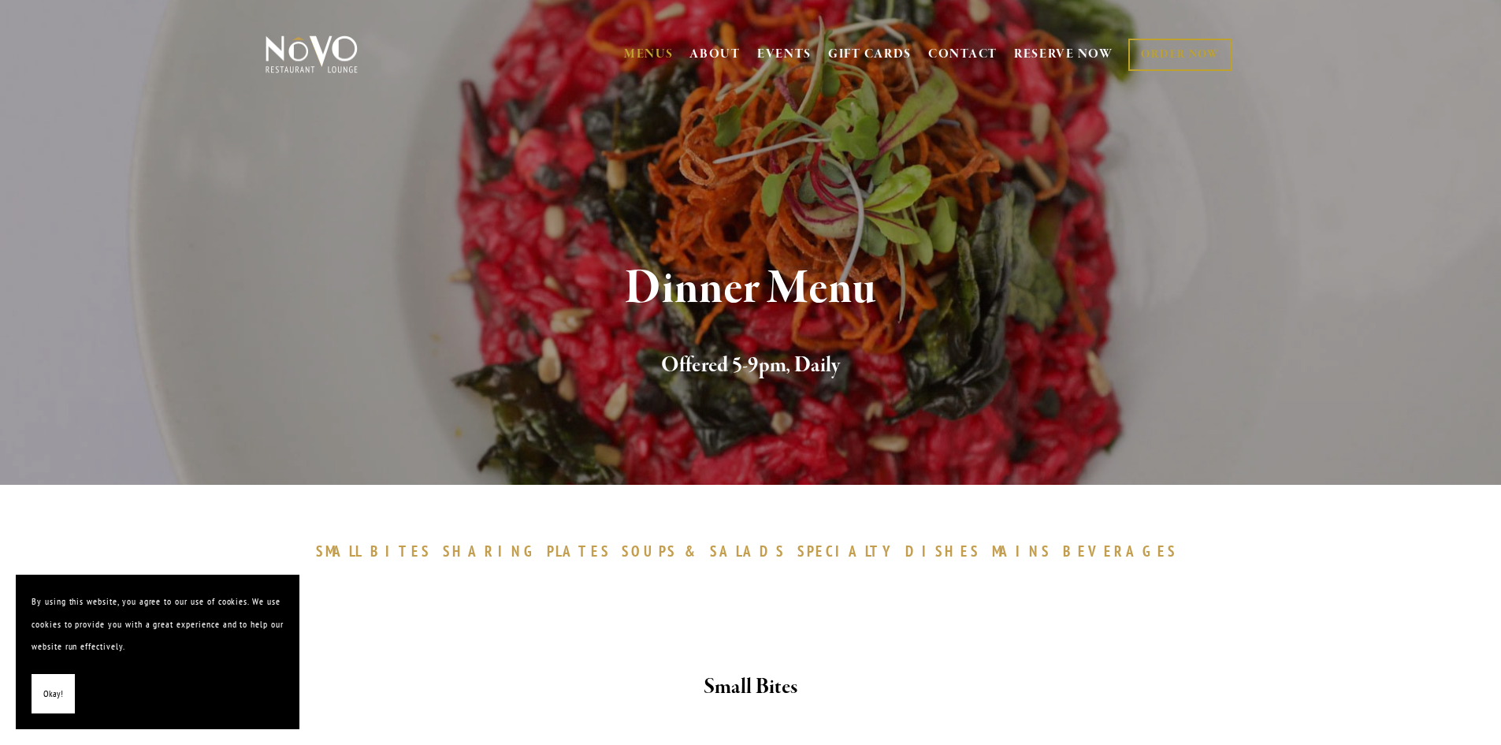 The width and height of the screenshot is (1501, 745). I want to click on a: ABOUT, so click(715, 54).